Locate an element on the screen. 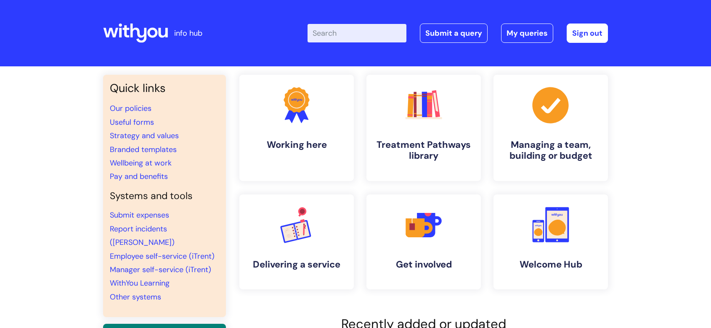 The image size is (711, 328). a: Branded templates is located at coordinates (143, 150).